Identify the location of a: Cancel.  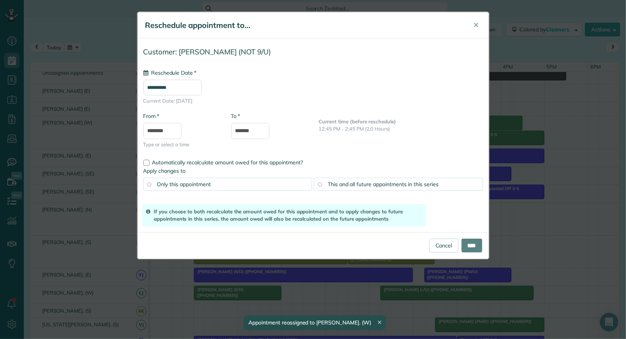
(444, 246).